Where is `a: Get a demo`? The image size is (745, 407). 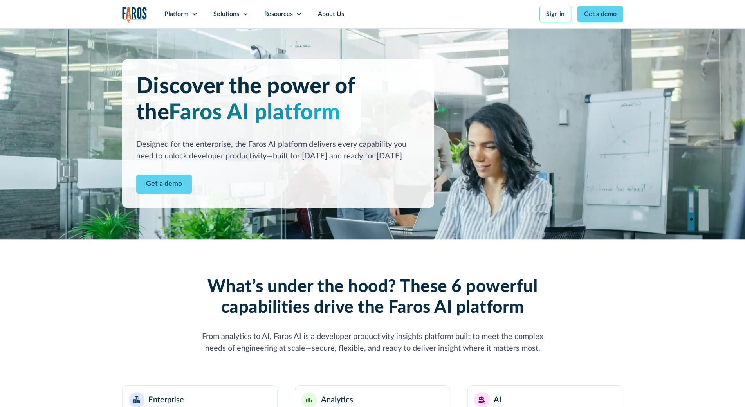
a: Get a demo is located at coordinates (600, 14).